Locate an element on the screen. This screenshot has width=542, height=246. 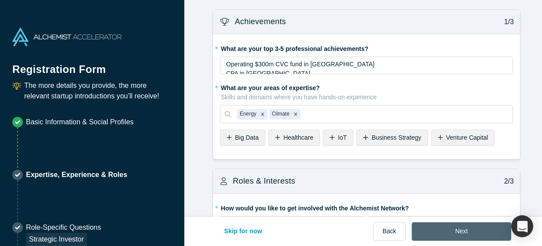
span: IoT is located at coordinates (342, 138).